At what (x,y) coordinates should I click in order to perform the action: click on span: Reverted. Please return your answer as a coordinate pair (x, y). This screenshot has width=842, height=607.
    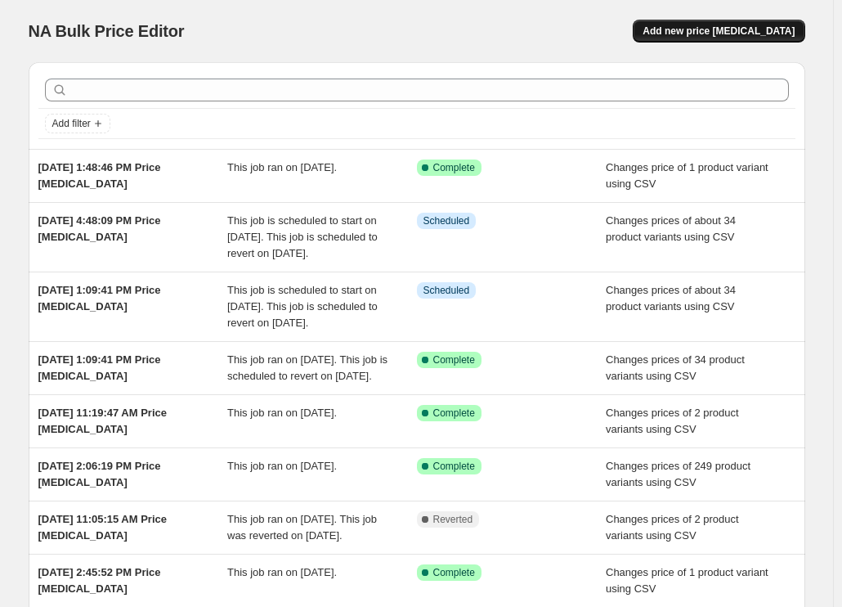
    Looking at the image, I should click on (453, 519).